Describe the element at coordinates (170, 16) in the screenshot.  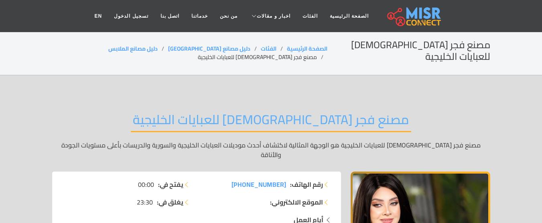
I see `a: اتصل بنا` at that location.